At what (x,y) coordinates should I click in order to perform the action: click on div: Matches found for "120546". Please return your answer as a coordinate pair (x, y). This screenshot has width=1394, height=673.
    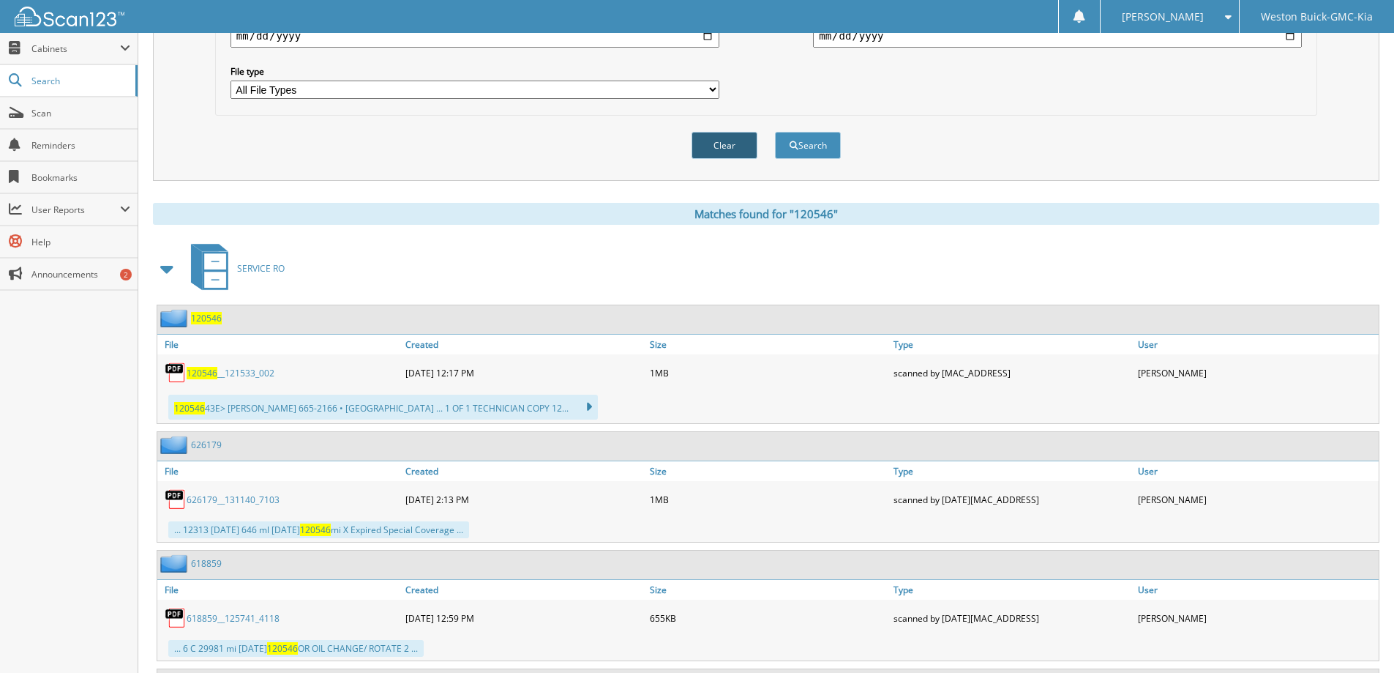
    Looking at the image, I should click on (766, 214).